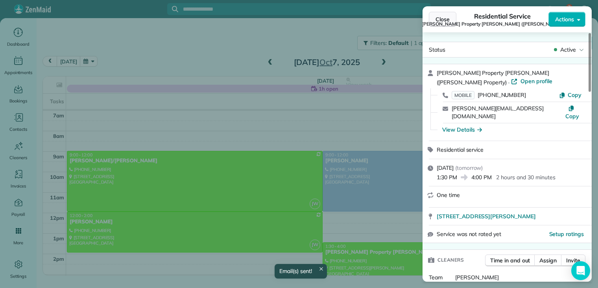 This screenshot has height=288, width=598. Describe the element at coordinates (443, 19) in the screenshot. I see `span: Close` at that location.